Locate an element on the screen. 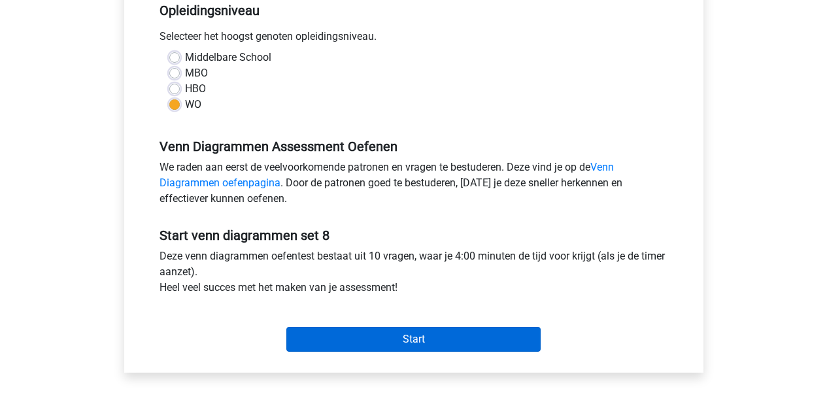 The image size is (827, 406). input: Start is located at coordinates (413, 339).